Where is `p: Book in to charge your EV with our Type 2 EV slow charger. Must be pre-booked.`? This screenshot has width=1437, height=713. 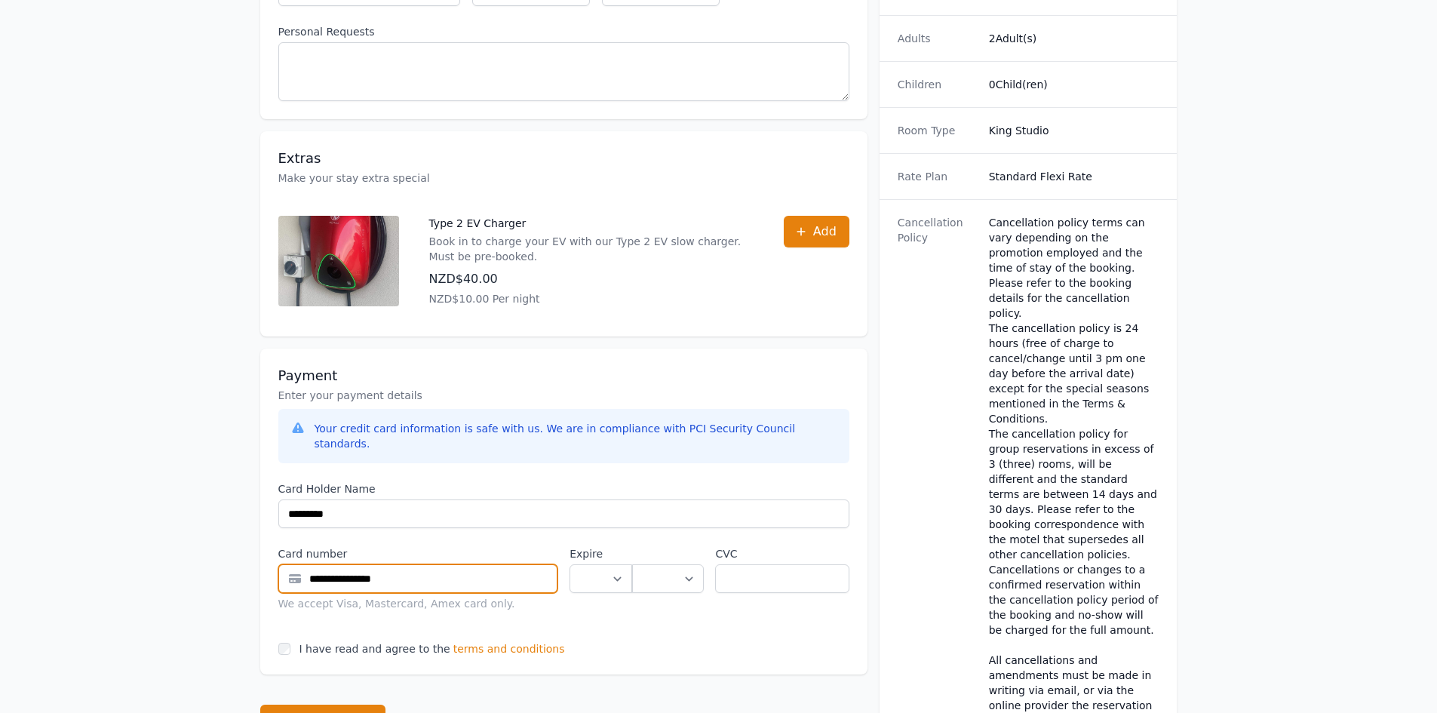 p: Book in to charge your EV with our Type 2 EV slow charger. Must be pre-booked. is located at coordinates (591, 249).